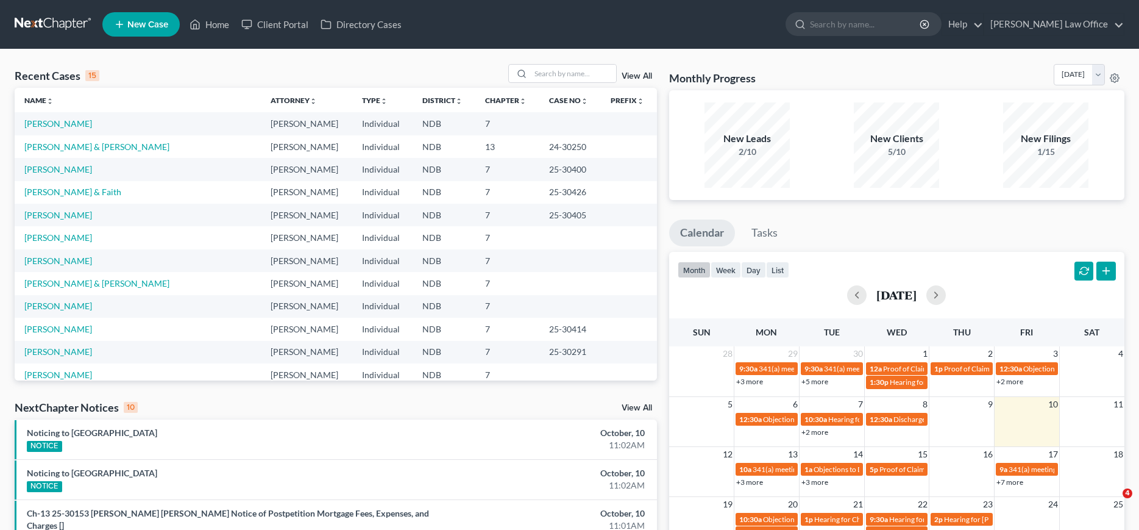 The height and width of the screenshot is (530, 1139). What do you see at coordinates (57, 76) in the screenshot?
I see `div: Recent Cases` at bounding box center [57, 76].